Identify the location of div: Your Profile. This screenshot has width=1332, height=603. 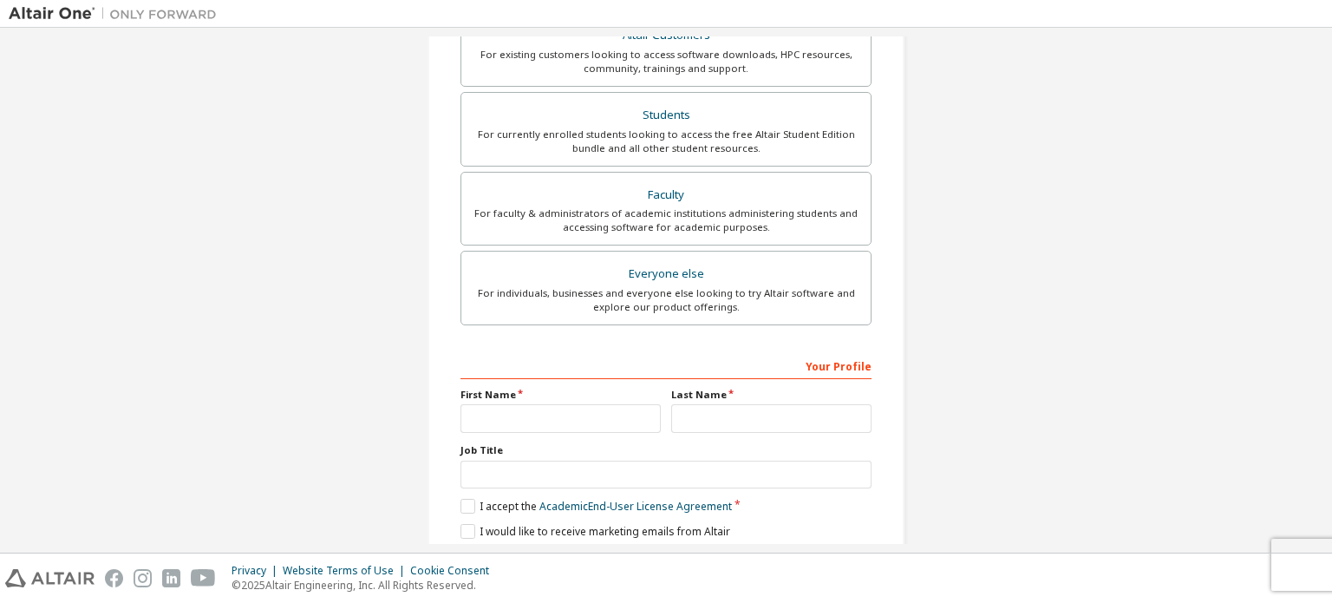
(666, 365).